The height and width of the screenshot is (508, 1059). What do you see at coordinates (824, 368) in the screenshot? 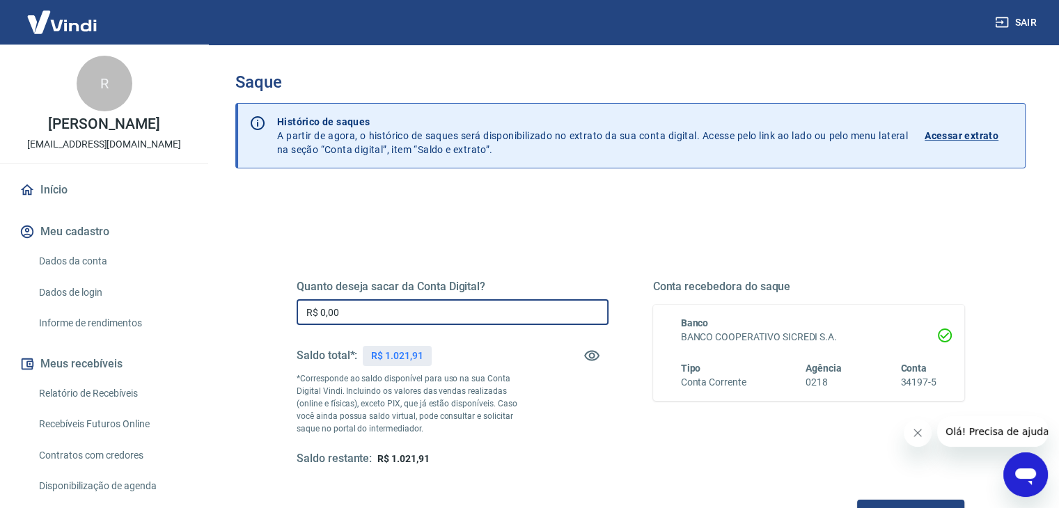
I see `span: Agência` at bounding box center [824, 368].